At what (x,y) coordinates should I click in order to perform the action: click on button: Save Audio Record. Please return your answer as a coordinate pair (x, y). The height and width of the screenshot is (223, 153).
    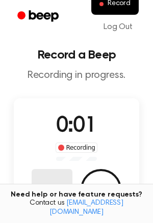
    Looking at the image, I should click on (101, 190).